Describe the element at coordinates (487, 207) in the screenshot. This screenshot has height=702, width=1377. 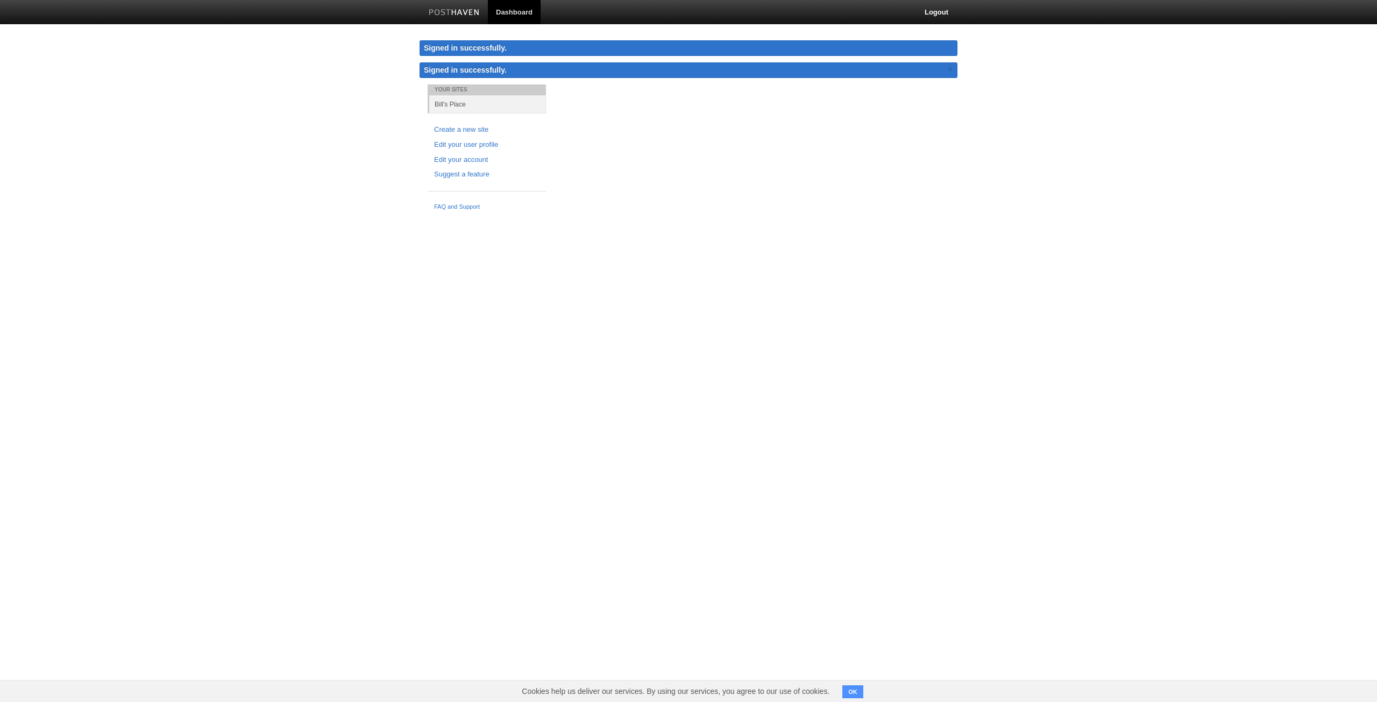
I see `a: FAQ and Support` at that location.